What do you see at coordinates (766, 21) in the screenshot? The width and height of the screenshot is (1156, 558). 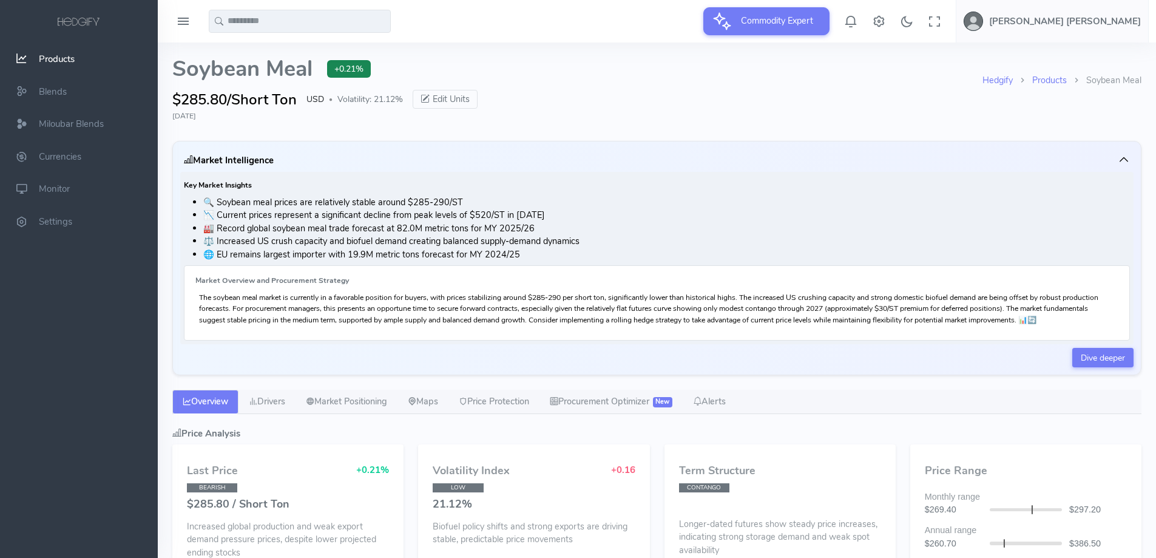 I see `button: Commodity Expert` at bounding box center [766, 21].